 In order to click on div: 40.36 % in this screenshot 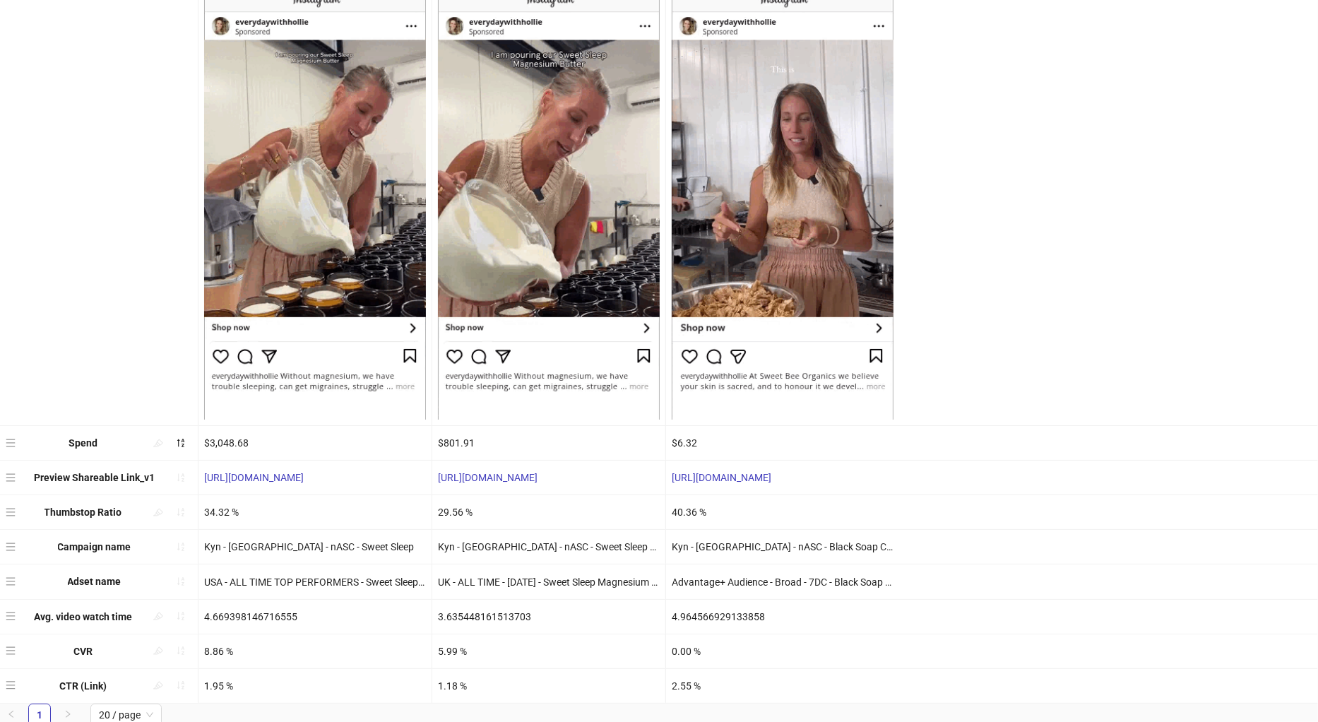, I will do `click(783, 512)`.